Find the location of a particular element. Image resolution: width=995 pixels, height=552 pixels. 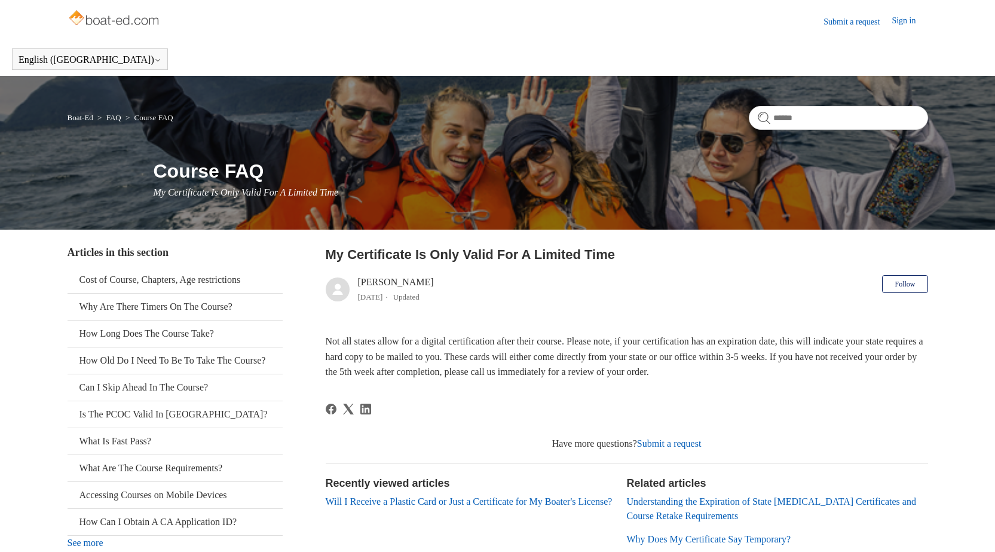

li: FAQ is located at coordinates (109, 117).